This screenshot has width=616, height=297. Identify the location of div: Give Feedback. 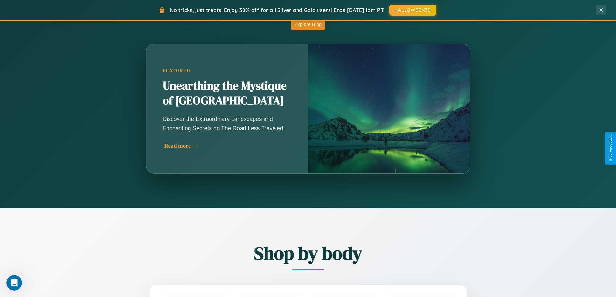
(611, 149).